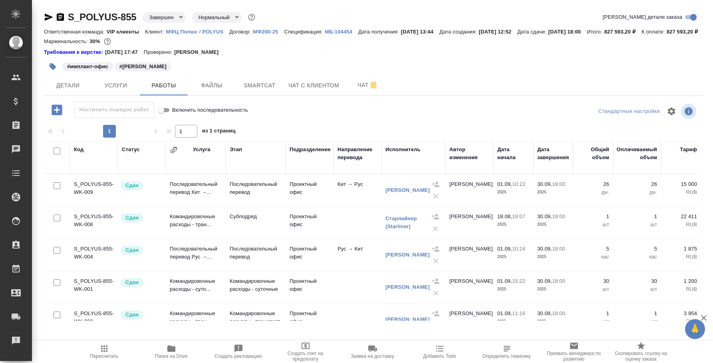 Image resolution: width=713 pixels, height=363 pixels. Describe the element at coordinates (553, 154) in the screenshot. I see `div: Дата завершения` at that location.